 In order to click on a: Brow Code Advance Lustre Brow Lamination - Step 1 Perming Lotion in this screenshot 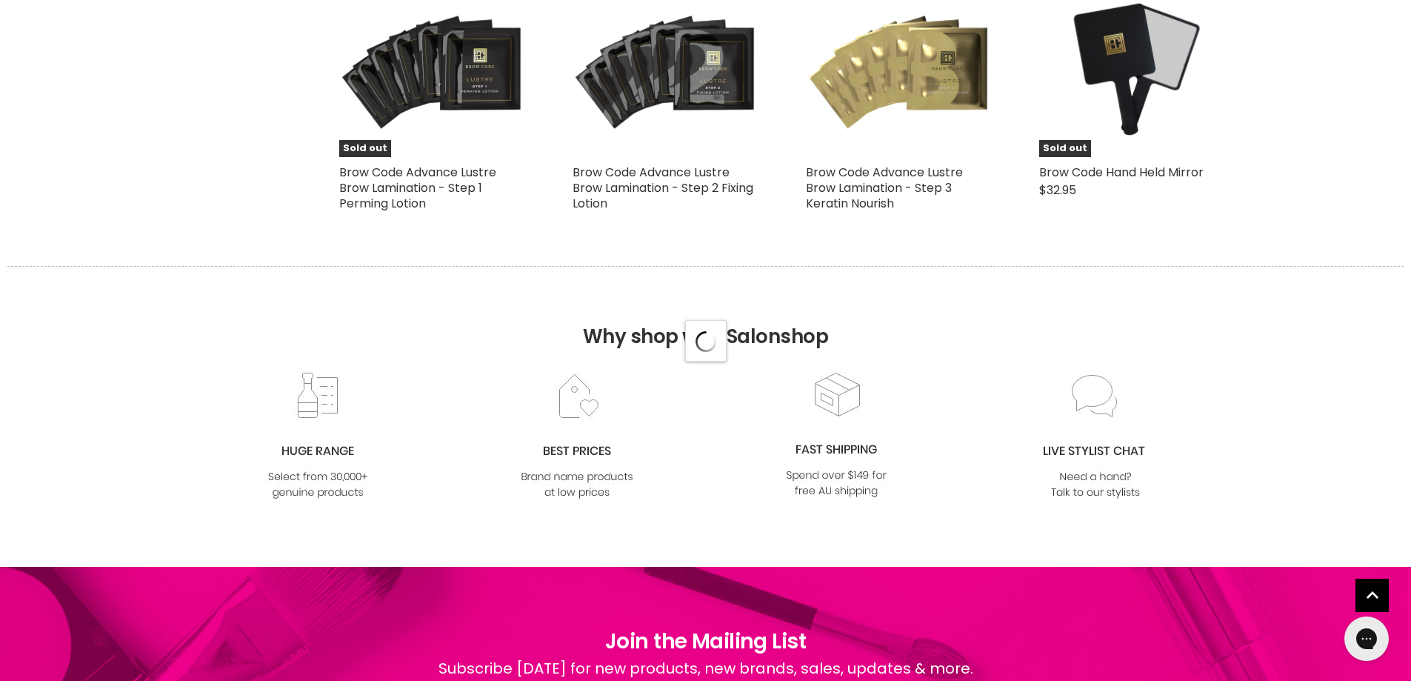, I will do `click(418, 187)`.